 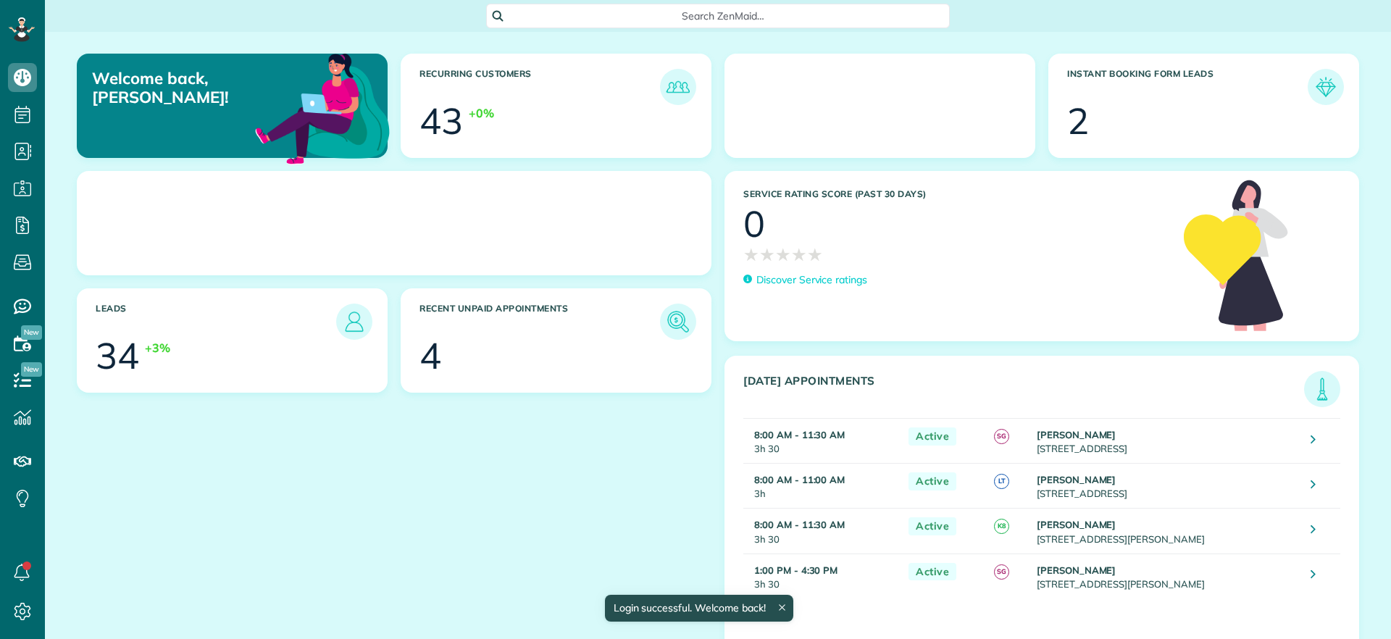 I want to click on img: icon_form_leads-04211a6a04a5b2264e4ee56bc0799ec3eb69b7e499cbb523a139df1d13a81ae0.png, so click(x=1326, y=87).